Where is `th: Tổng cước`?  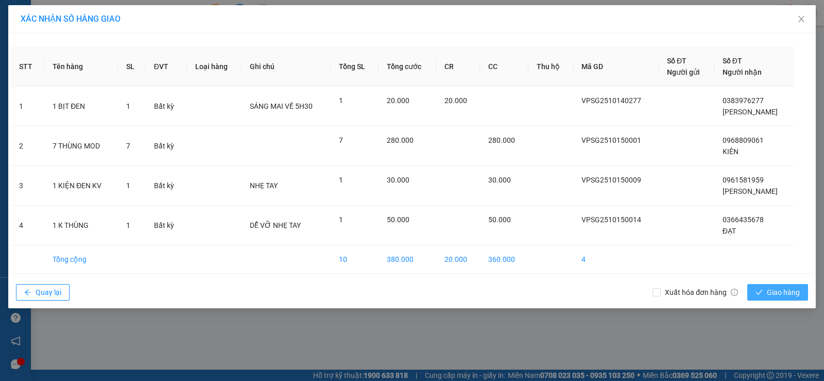
th: Tổng cước is located at coordinates (407, 66).